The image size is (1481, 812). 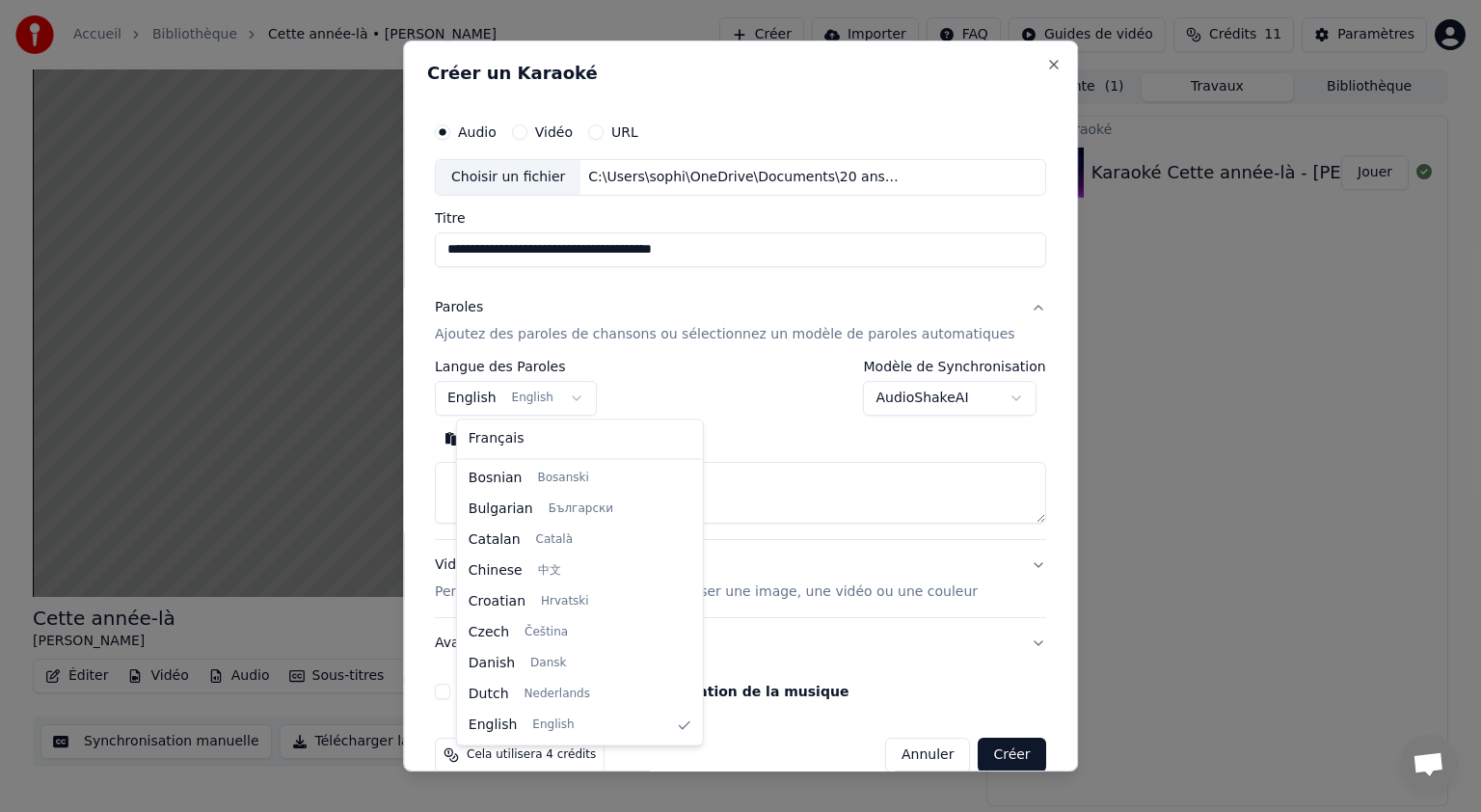 I want to click on span: Czech, so click(x=489, y=632).